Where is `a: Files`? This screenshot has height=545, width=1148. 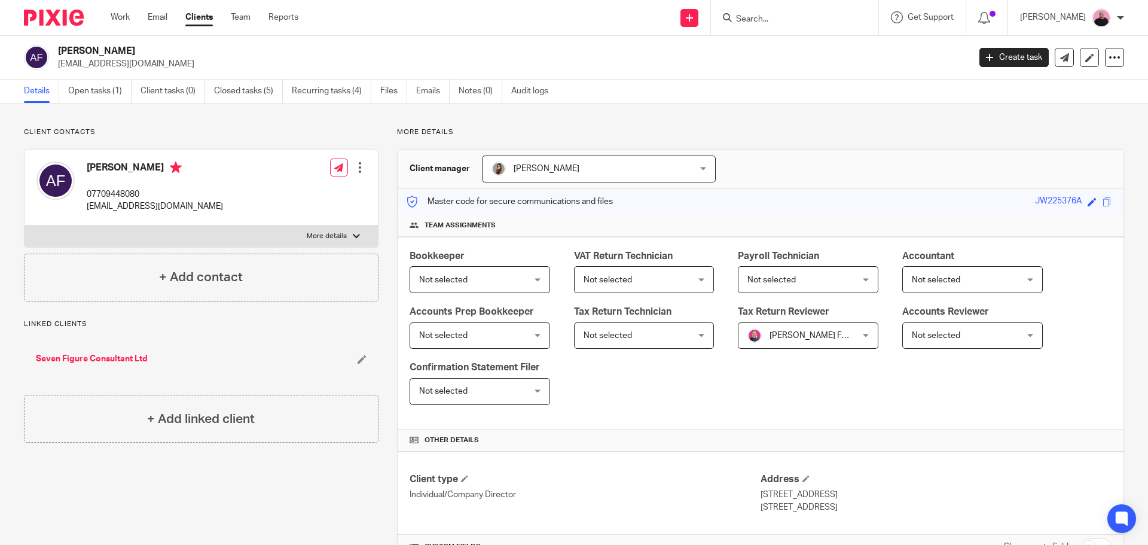
a: Files is located at coordinates (393, 91).